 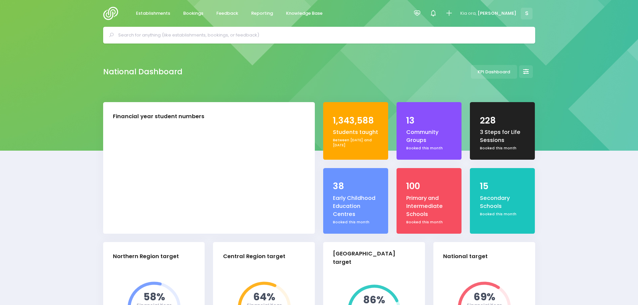 I want to click on div: Community Groups, so click(x=429, y=136).